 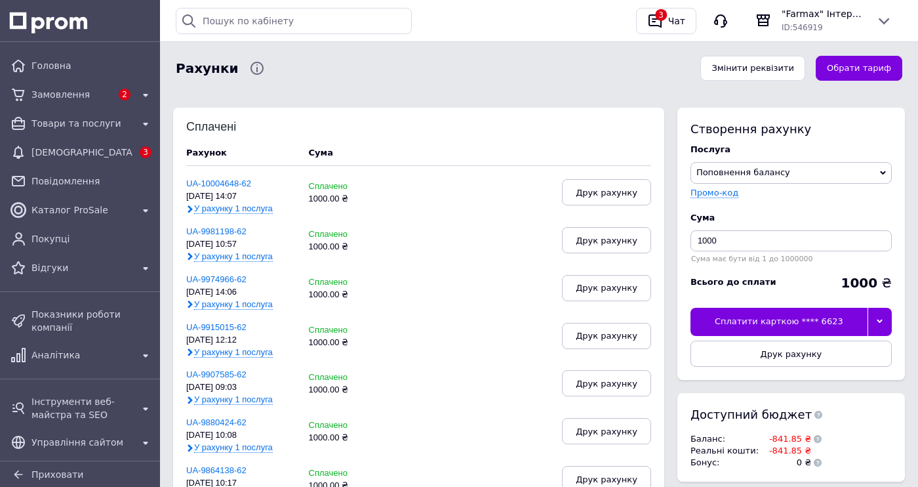 What do you see at coordinates (71, 94) in the screenshot?
I see `span: Замовлення` at bounding box center [71, 94].